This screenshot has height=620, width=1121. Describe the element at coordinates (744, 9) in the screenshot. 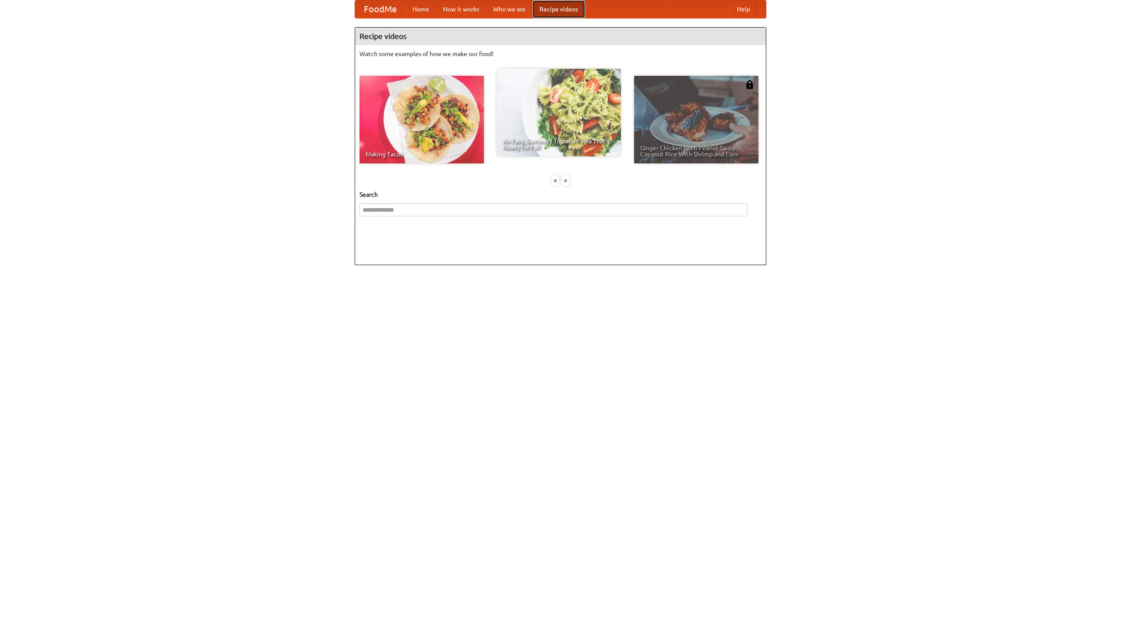

I see `a: Help` at that location.